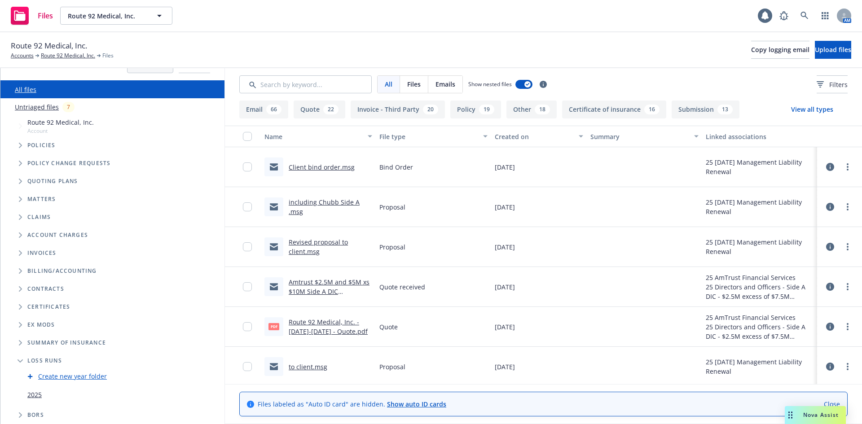 The width and height of the screenshot is (862, 424). What do you see at coordinates (62, 271) in the screenshot?
I see `span: Billing/Accounting` at bounding box center [62, 271].